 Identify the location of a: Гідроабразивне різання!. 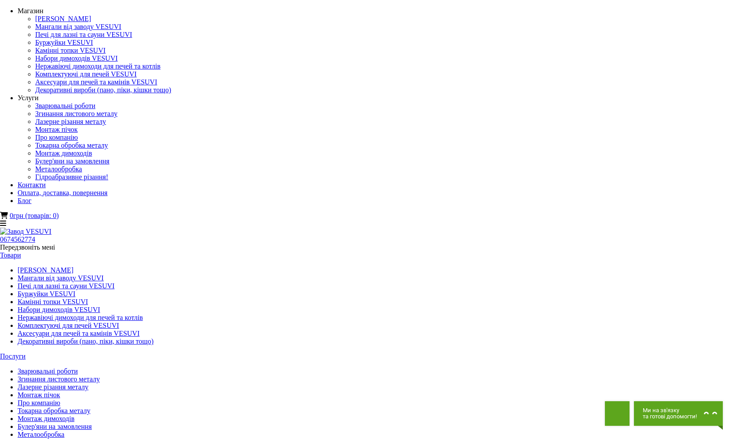
(72, 177).